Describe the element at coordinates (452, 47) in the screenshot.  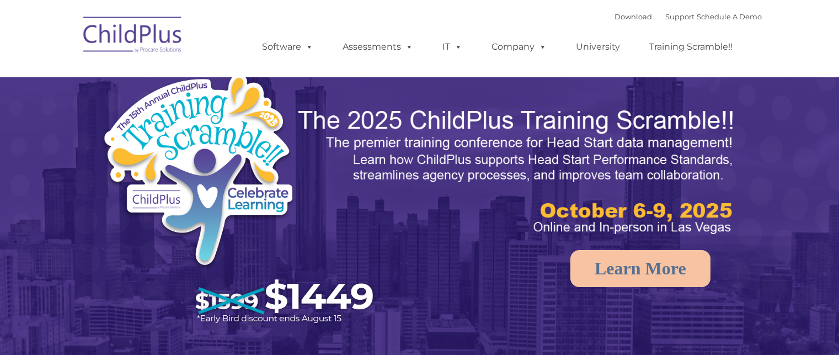
I see `a: IT` at that location.